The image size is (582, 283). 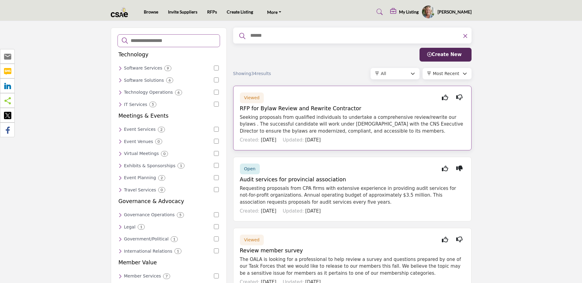 I want to click on h6: Venues for hosting events, so click(x=138, y=141).